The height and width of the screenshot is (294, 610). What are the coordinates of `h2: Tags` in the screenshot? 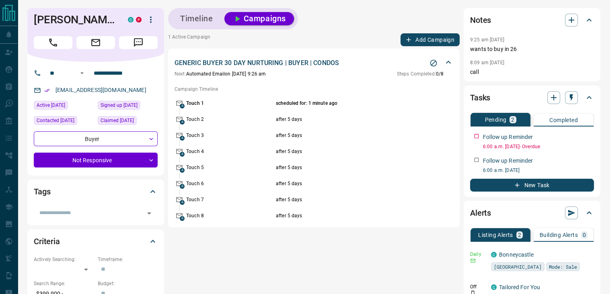 It's located at (42, 192).